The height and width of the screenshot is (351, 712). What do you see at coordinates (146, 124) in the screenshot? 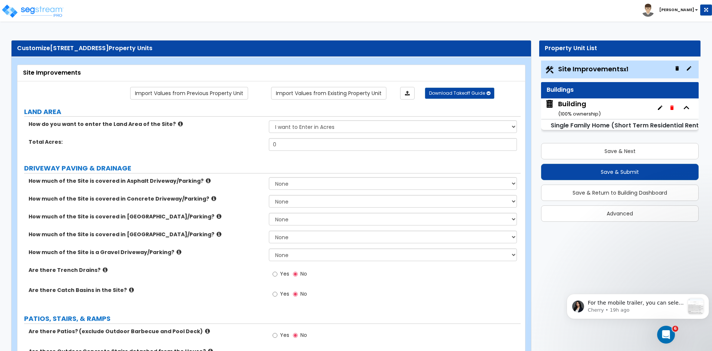
I see `label: How do you want to enter the Land Area of the Site?` at bounding box center [146, 124].